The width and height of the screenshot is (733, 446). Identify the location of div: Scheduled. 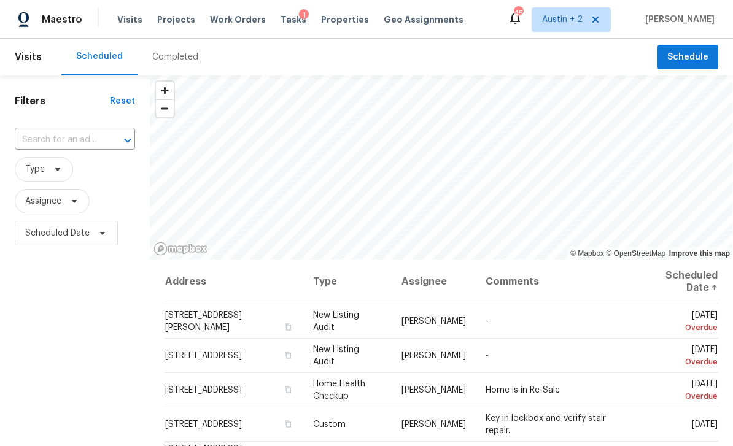
(99, 56).